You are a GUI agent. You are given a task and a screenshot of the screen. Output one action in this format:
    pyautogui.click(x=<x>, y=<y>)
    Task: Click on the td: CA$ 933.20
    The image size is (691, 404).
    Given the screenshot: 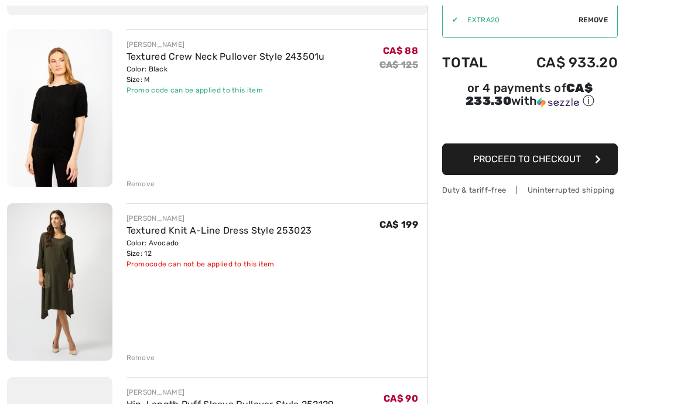 What is the action you would take?
    pyautogui.click(x=561, y=63)
    